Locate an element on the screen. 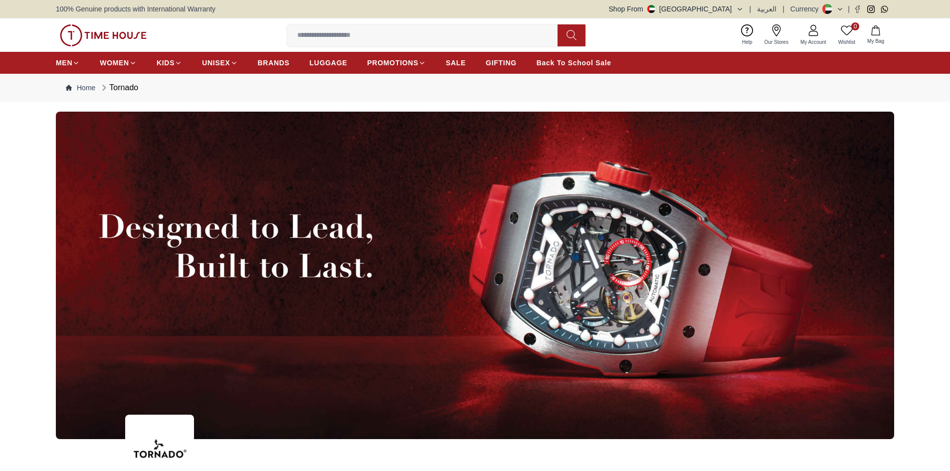 The height and width of the screenshot is (471, 950). a: MEN is located at coordinates (68, 63).